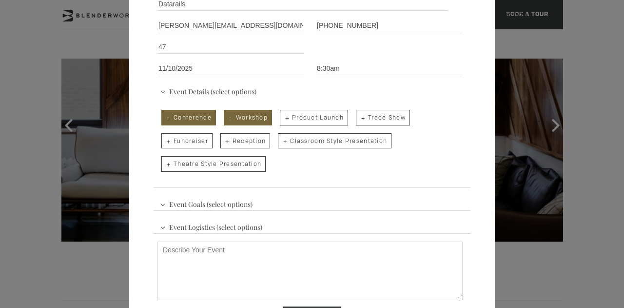  I want to click on input: Start Time, so click(389, 68).